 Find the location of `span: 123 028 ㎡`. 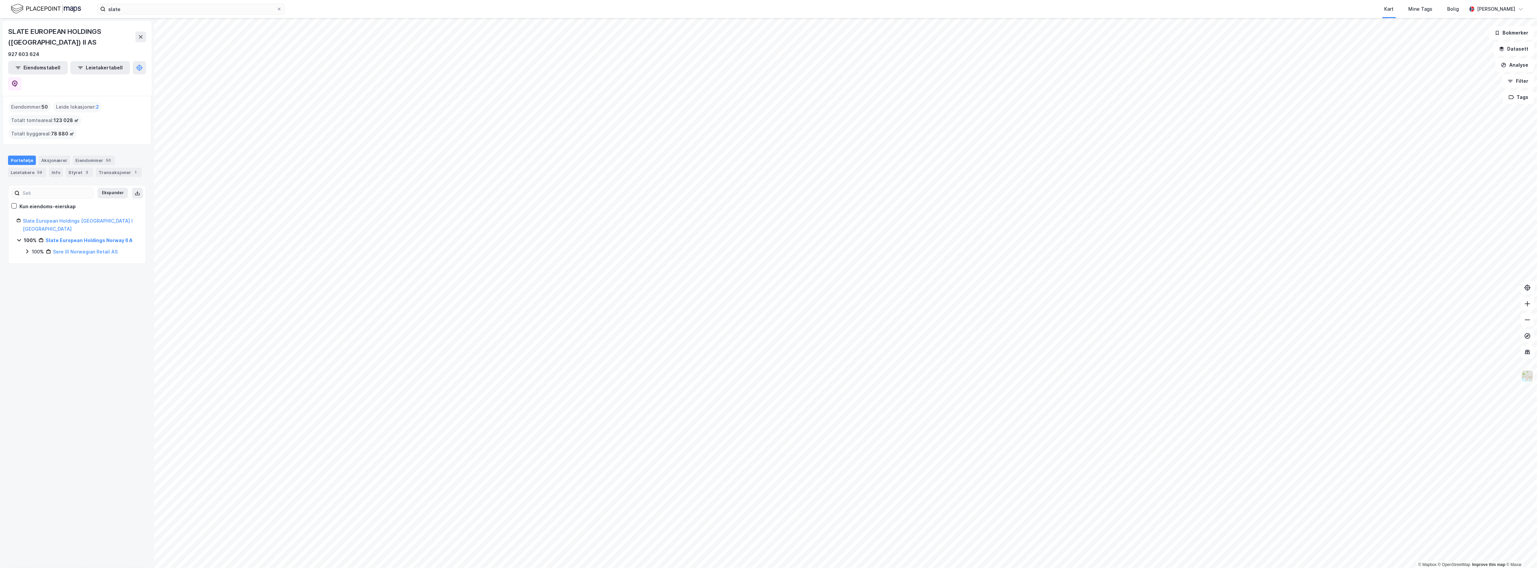

span: 123 028 ㎡ is located at coordinates (66, 120).